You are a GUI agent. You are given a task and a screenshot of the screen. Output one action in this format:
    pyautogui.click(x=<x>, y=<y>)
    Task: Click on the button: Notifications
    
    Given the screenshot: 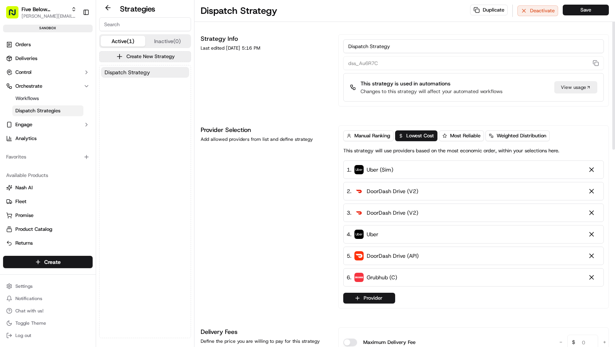 What is the action you would take?
    pyautogui.click(x=48, y=298)
    